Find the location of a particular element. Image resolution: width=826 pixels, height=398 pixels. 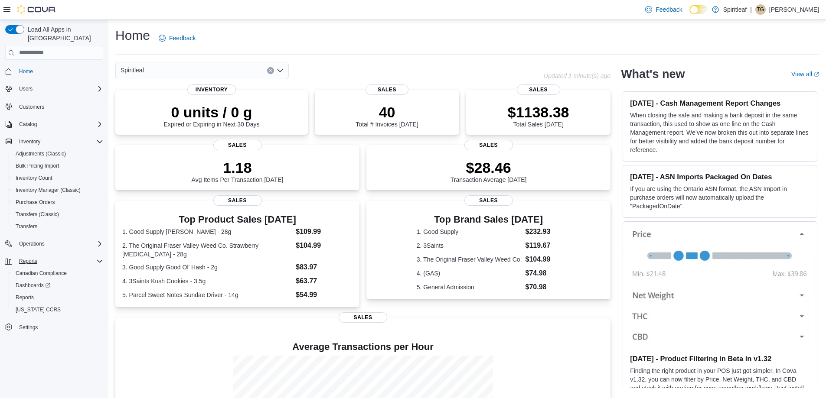

p: $1138.38 is located at coordinates (538, 112).